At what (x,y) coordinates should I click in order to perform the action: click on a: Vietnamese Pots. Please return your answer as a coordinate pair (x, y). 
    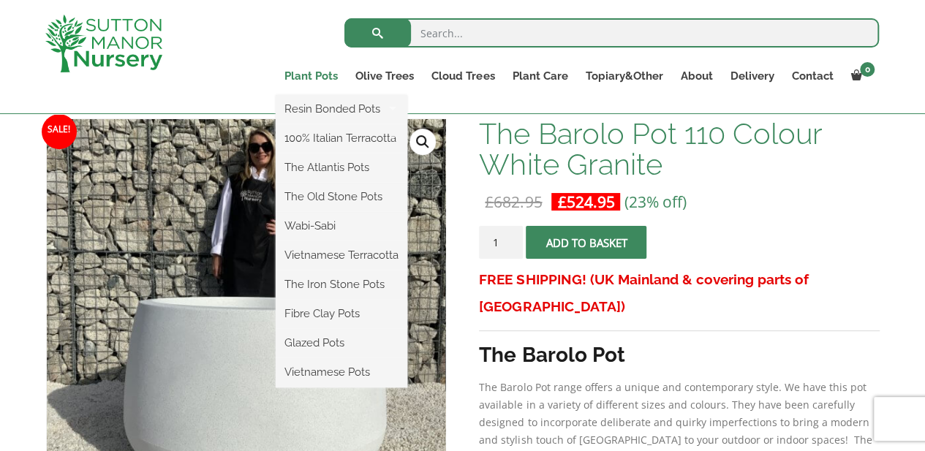
    Looking at the image, I should click on (341, 372).